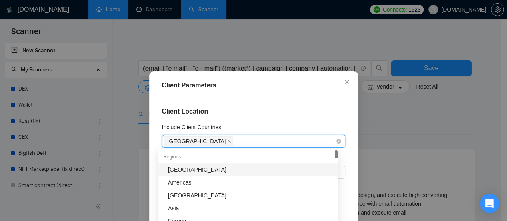 This screenshot has width=507, height=221. I want to click on h5: Include Client Countries, so click(191, 127).